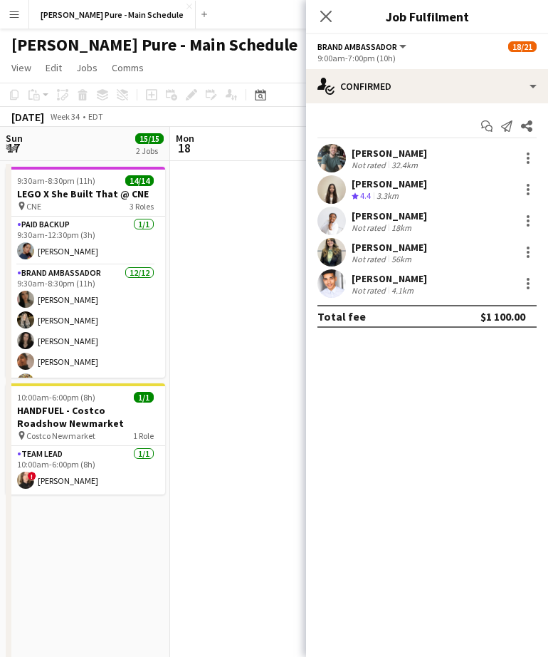 The height and width of the screenshot is (657, 548). I want to click on span: Mon, so click(185, 138).